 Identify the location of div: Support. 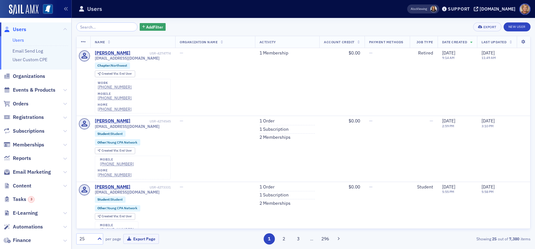
(459, 9).